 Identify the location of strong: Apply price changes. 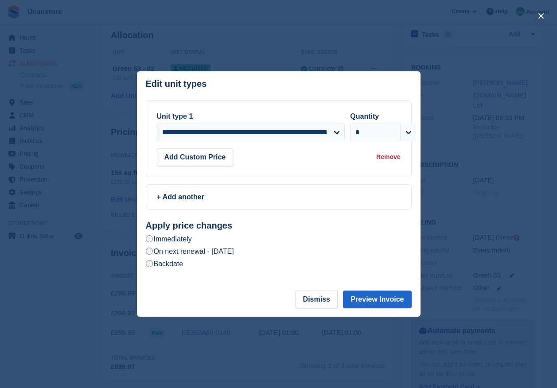
(189, 226).